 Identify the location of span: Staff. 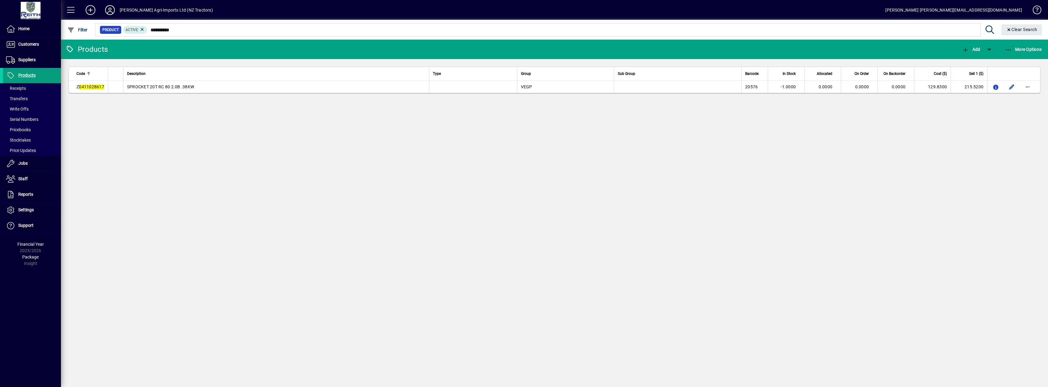
(23, 179).